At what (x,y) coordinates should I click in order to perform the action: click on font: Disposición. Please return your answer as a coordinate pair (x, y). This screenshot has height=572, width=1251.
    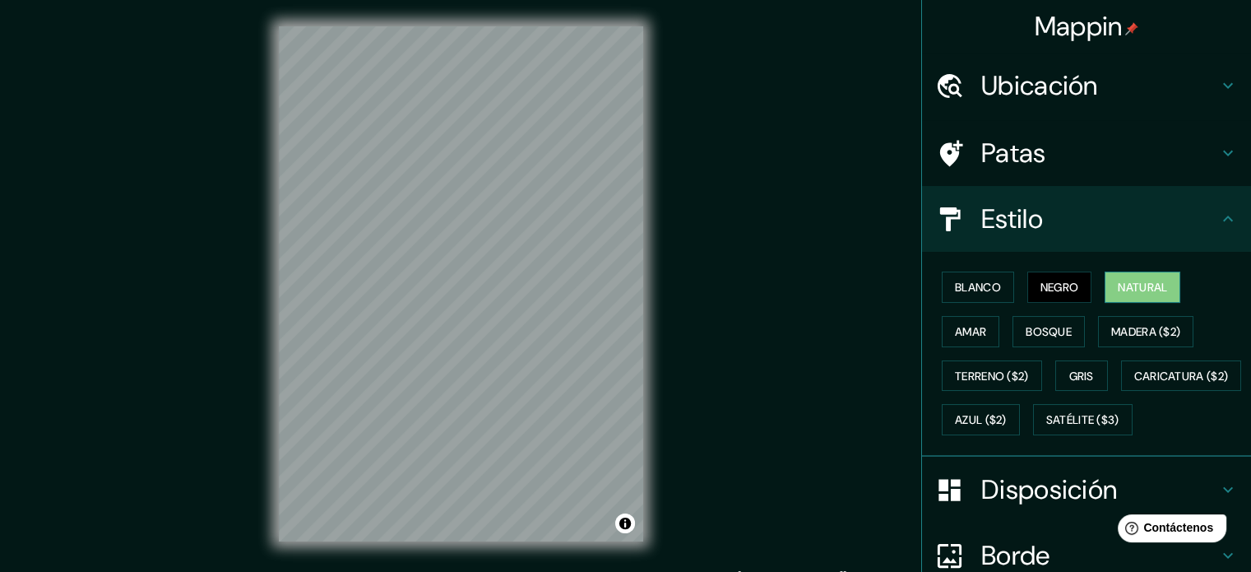
    Looking at the image, I should click on (1049, 489).